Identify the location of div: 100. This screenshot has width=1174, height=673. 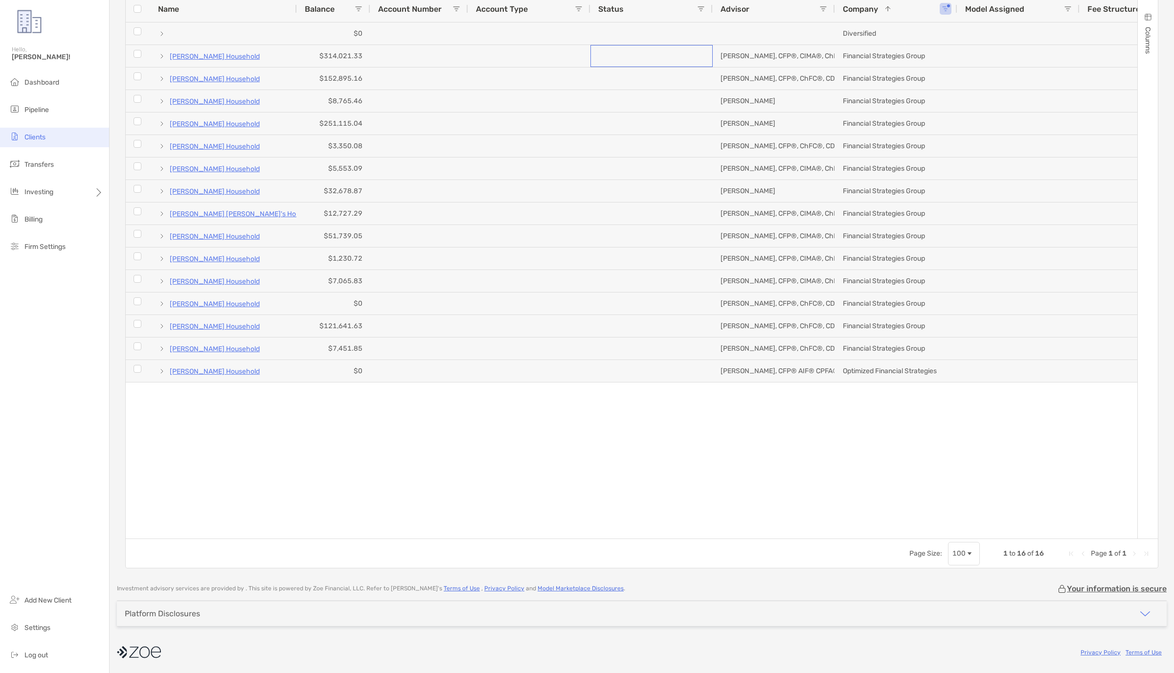
(959, 553).